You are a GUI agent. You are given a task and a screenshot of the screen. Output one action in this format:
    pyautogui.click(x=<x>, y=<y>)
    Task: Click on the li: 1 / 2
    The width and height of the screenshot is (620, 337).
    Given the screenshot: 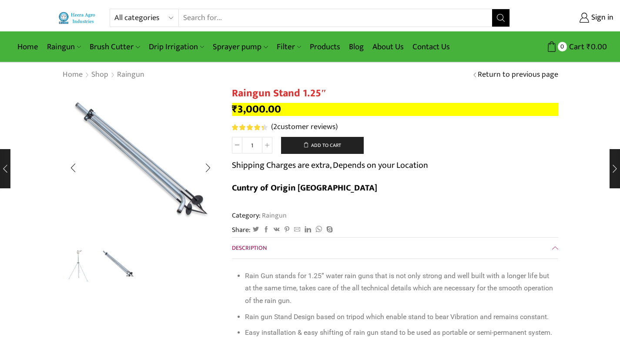 What is the action you would take?
    pyautogui.click(x=78, y=266)
    